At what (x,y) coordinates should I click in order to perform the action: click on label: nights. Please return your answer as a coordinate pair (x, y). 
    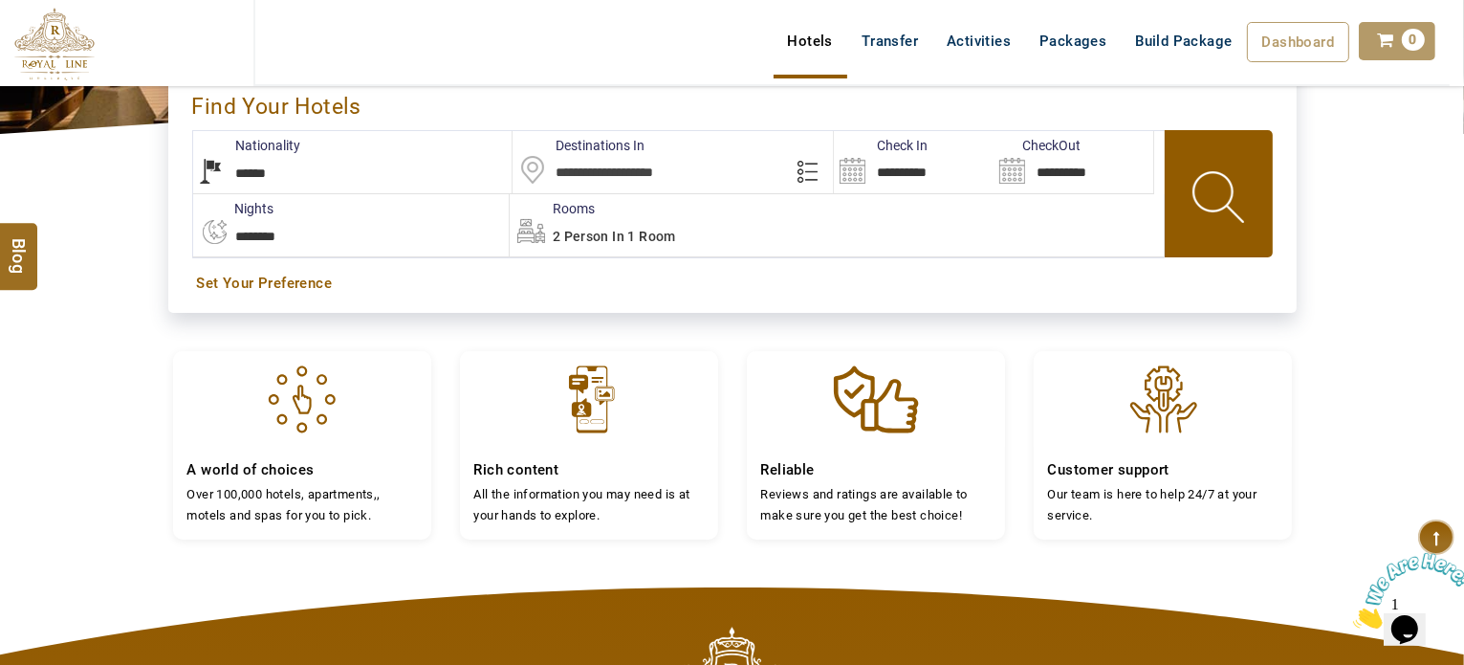
    Looking at the image, I should click on (233, 208).